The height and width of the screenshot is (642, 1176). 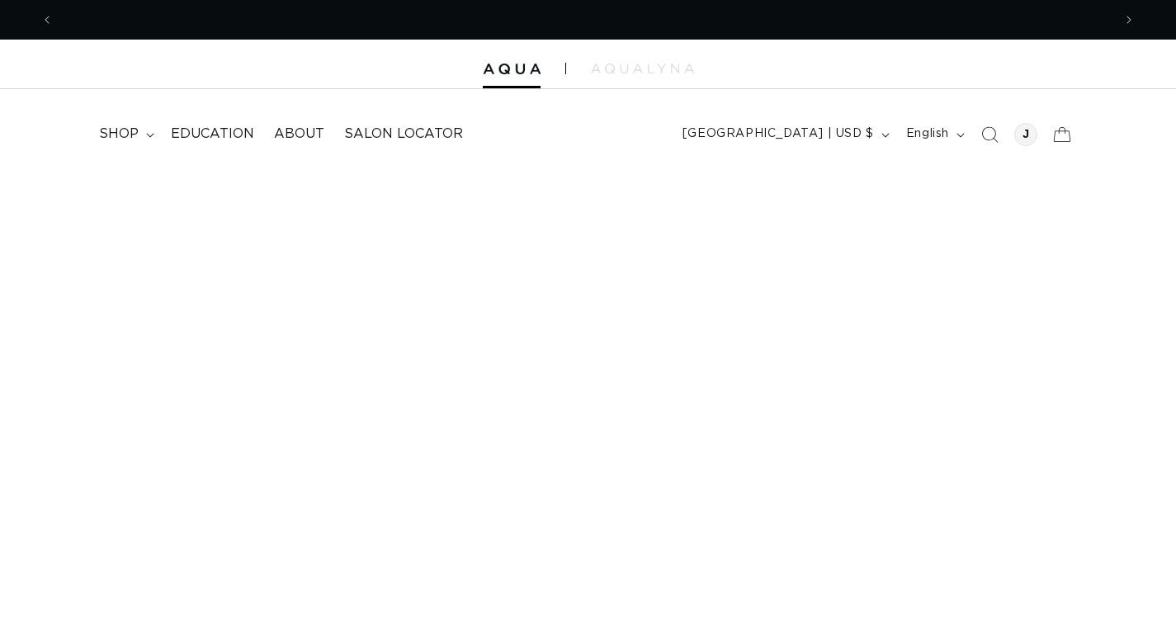 What do you see at coordinates (212, 134) in the screenshot?
I see `span: Education` at bounding box center [212, 134].